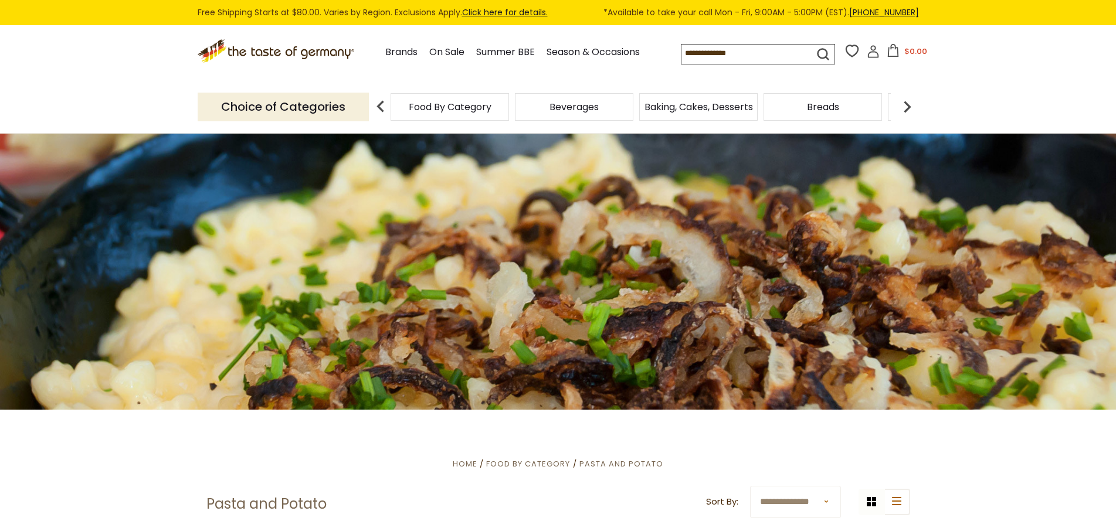 The width and height of the screenshot is (1116, 528). What do you see at coordinates (593, 52) in the screenshot?
I see `a: Season & Occasions` at bounding box center [593, 52].